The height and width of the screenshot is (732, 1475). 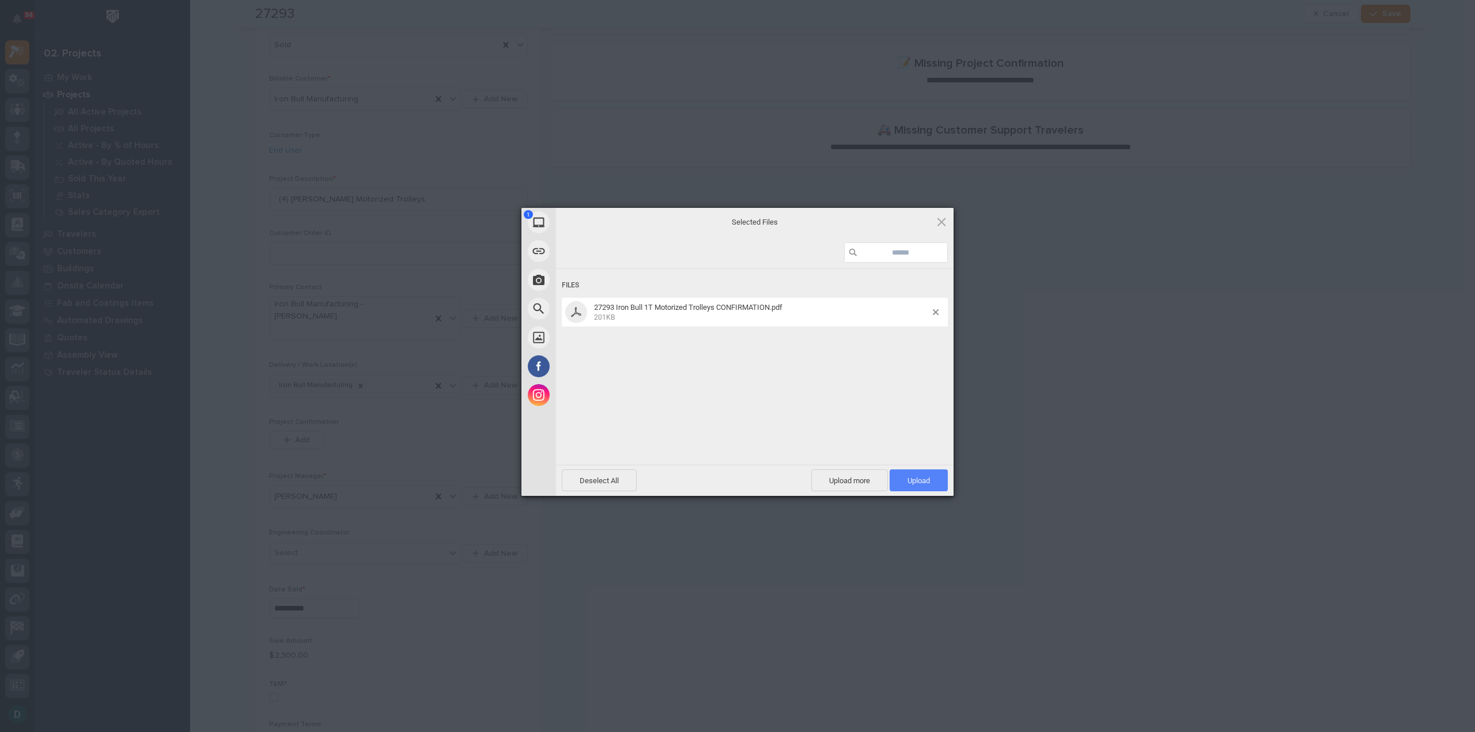 I want to click on div: Facebook, so click(x=590, y=366).